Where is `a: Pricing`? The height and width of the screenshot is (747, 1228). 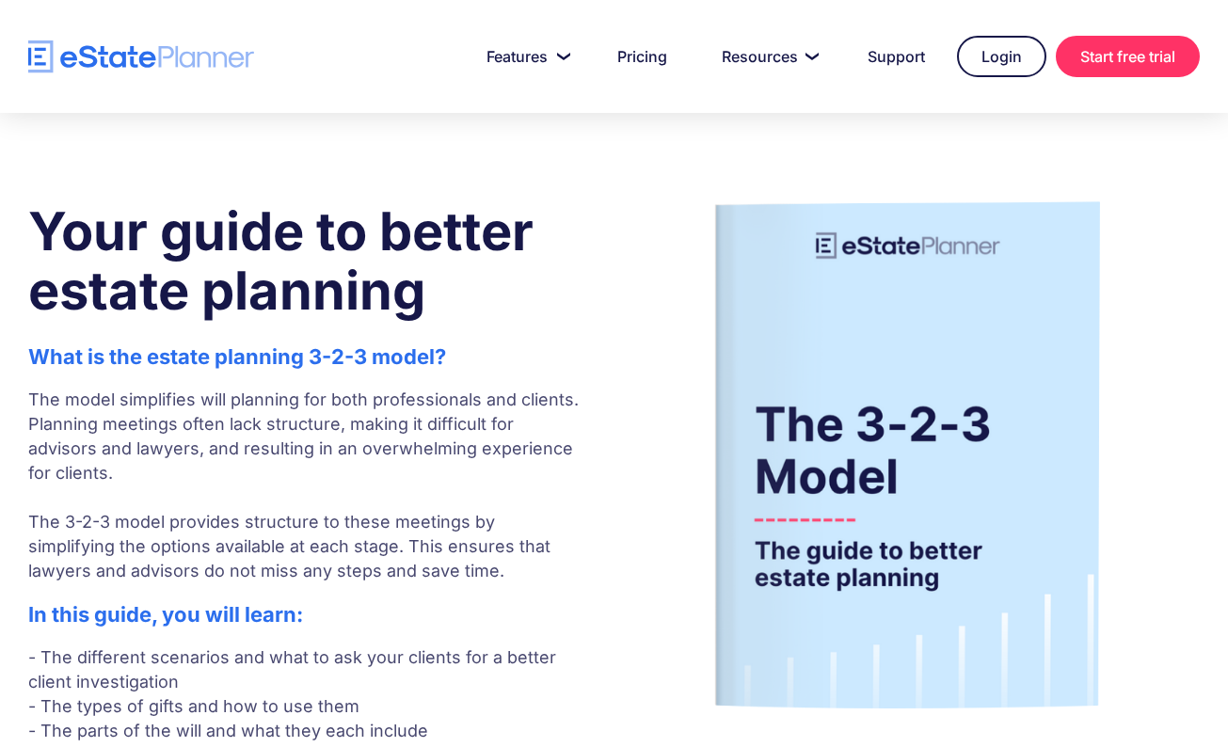 a: Pricing is located at coordinates (642, 56).